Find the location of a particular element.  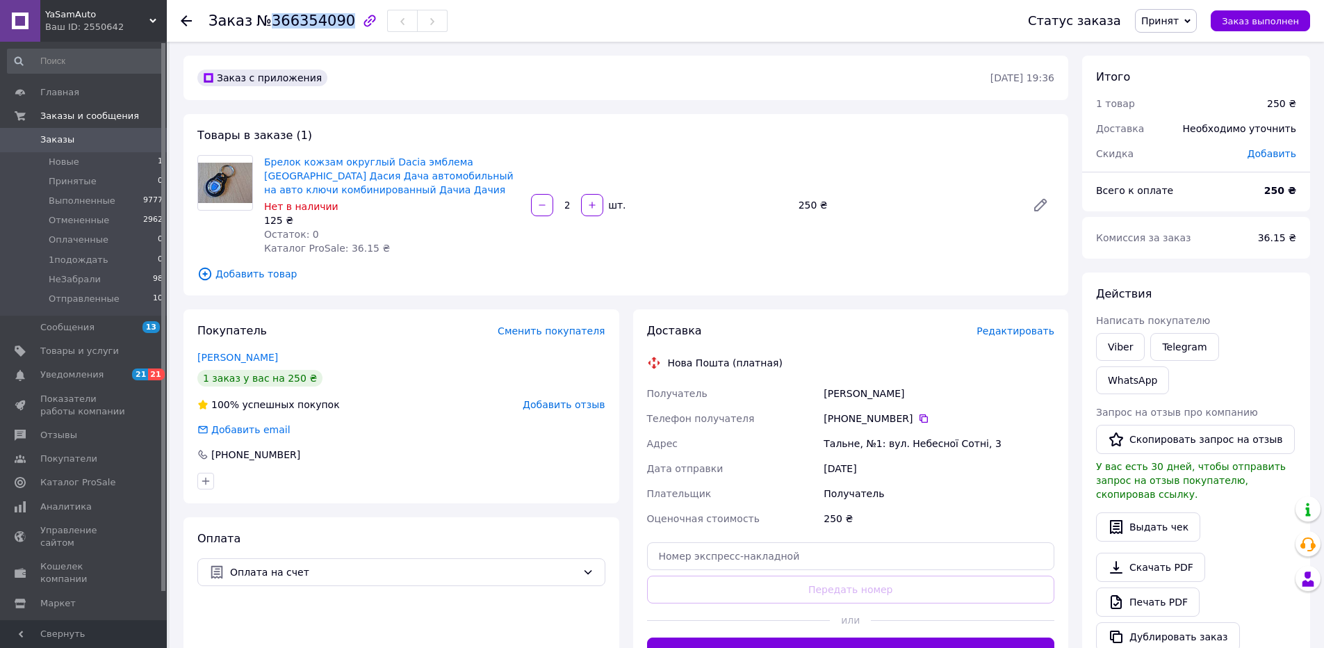

span: 1 товар is located at coordinates (1116, 104).